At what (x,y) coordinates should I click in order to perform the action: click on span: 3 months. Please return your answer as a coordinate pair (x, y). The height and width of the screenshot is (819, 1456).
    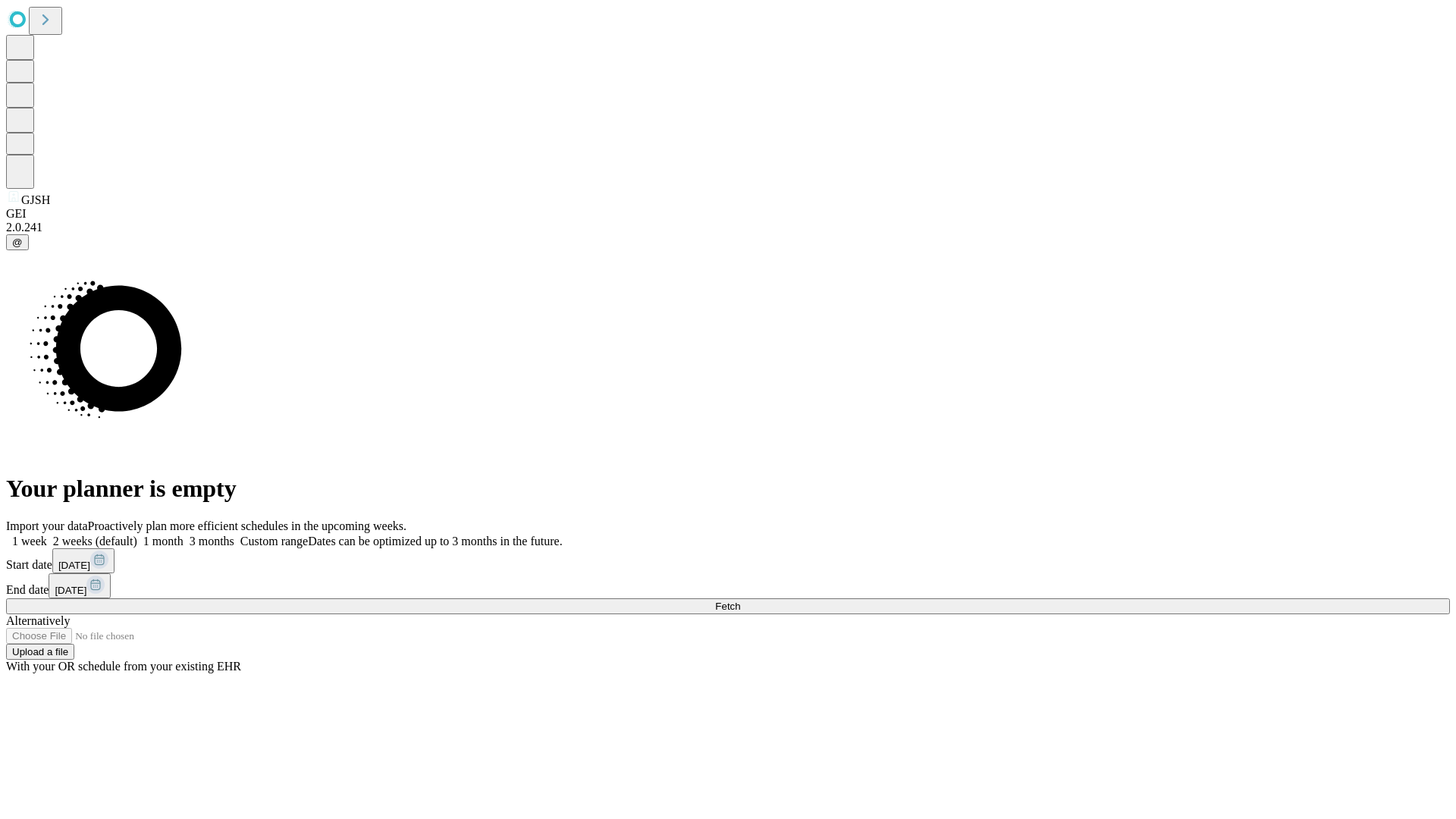
    Looking at the image, I should click on (212, 541).